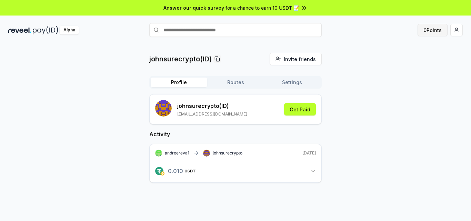 Image resolution: width=471 pixels, height=221 pixels. Describe the element at coordinates (236, 134) in the screenshot. I see `h2: Activity` at that location.